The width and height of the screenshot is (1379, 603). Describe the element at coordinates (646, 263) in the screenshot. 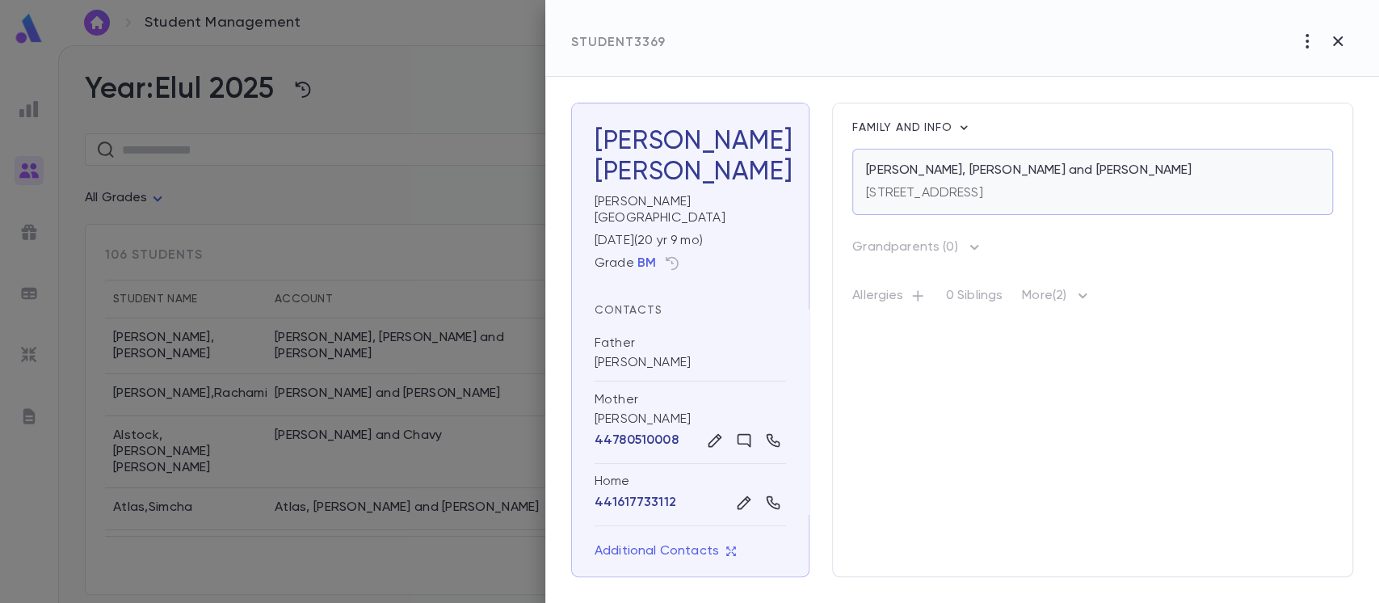

I see `button: BM` at that location.